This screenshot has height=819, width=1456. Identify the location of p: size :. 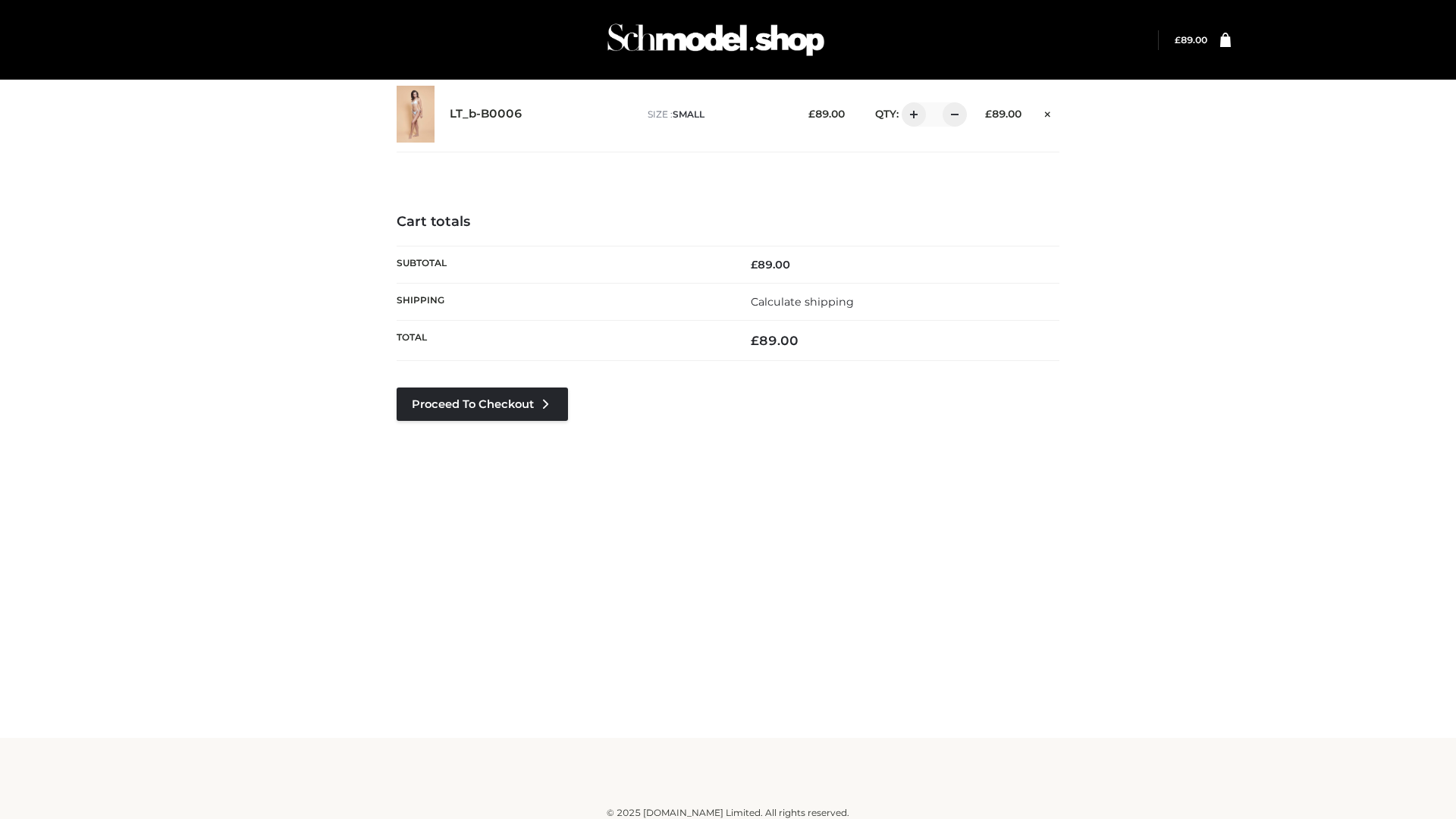
(716, 115).